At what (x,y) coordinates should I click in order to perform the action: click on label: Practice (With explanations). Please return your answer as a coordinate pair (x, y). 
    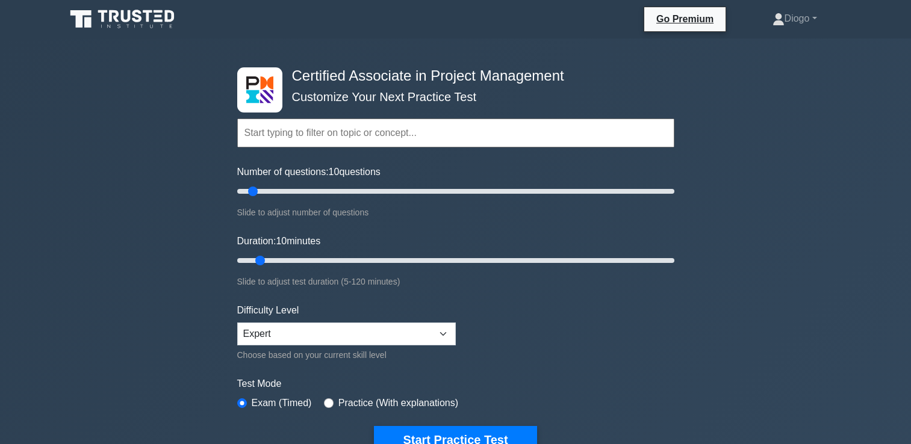
    Looking at the image, I should click on (398, 403).